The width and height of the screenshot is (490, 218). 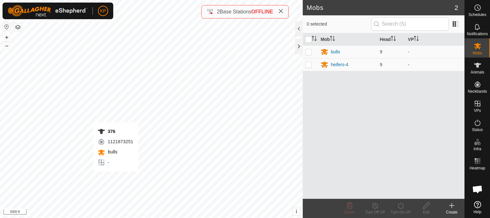 What do you see at coordinates (391, 39) in the screenshot?
I see `th: Head` at bounding box center [391, 39].